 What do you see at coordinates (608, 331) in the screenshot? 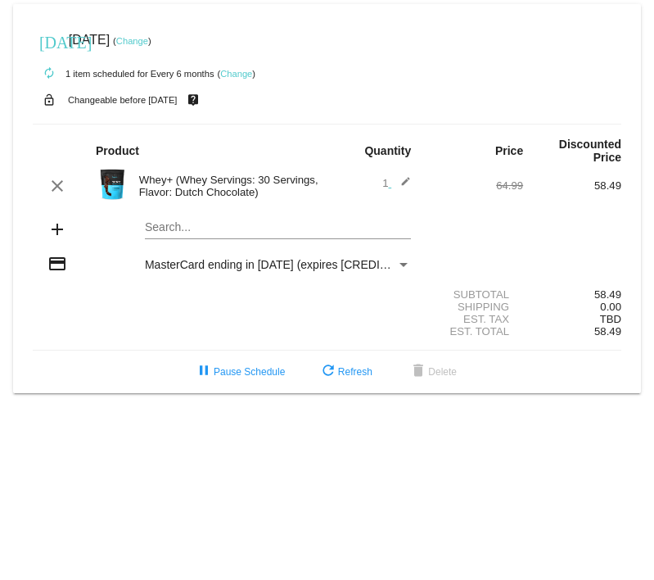
I see `span: 58.49` at bounding box center [608, 331].